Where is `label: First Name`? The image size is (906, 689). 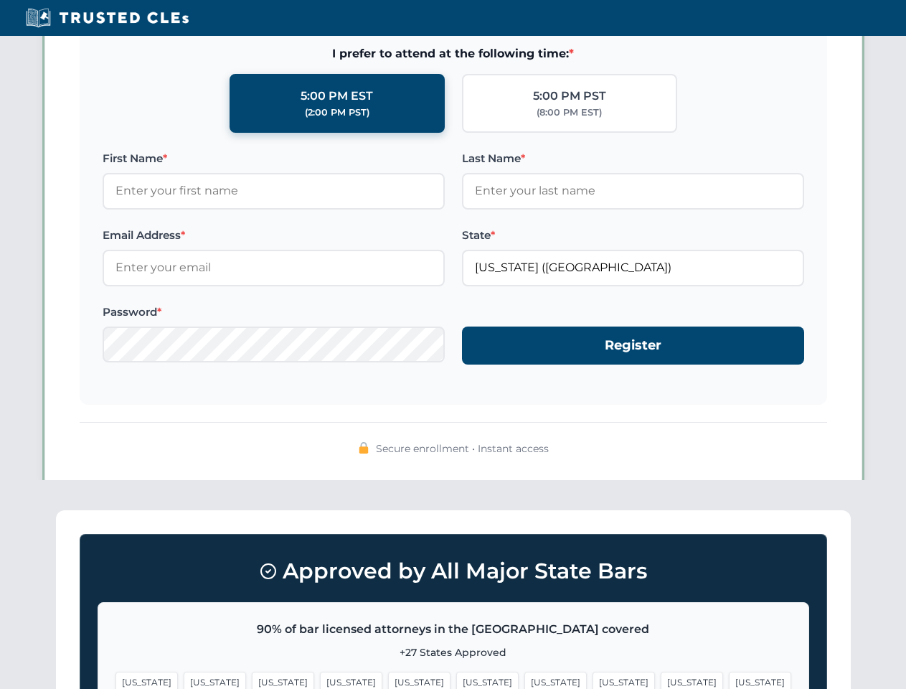 label: First Name is located at coordinates (273, 159).